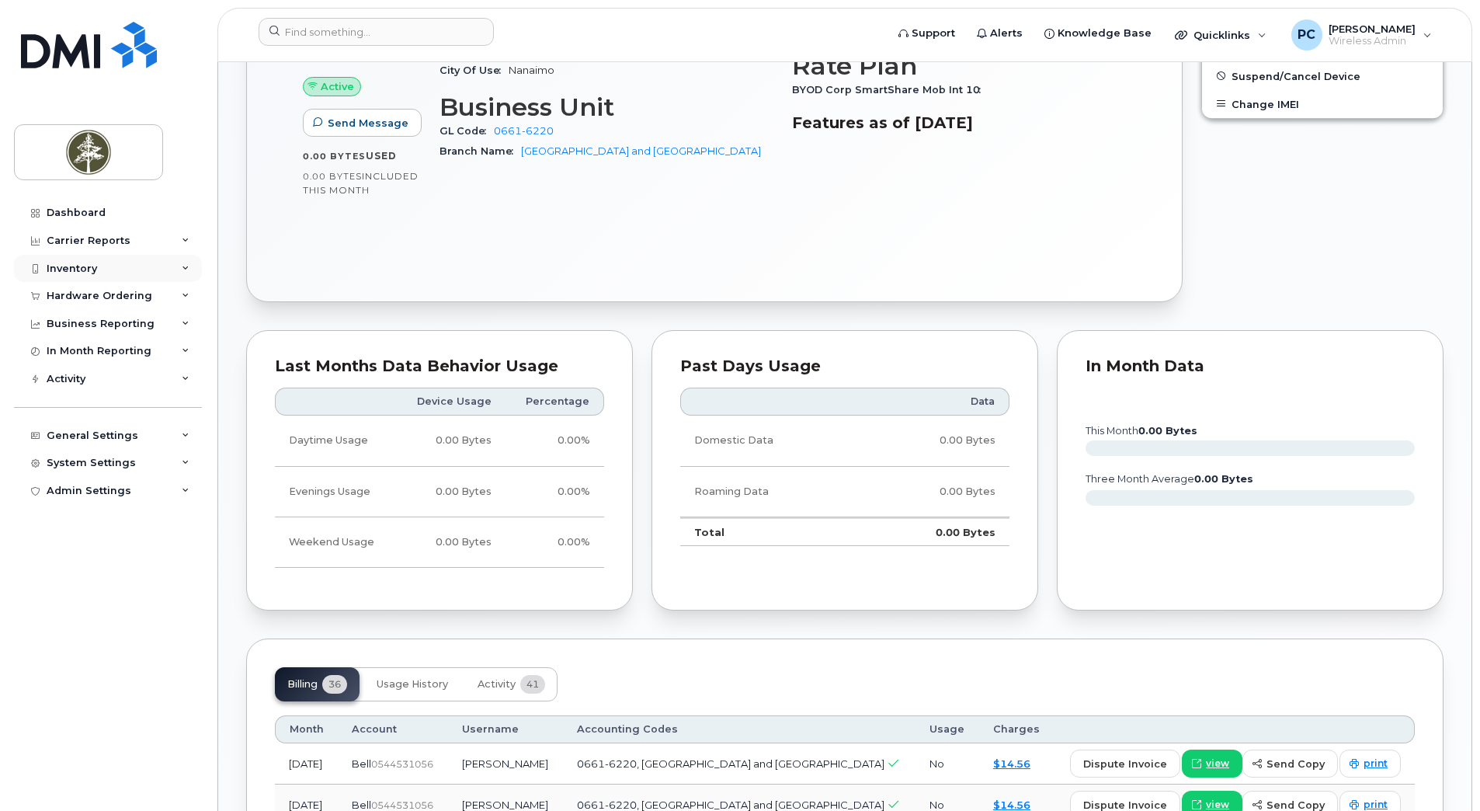 This screenshot has height=811, width=1480. I want to click on input: Find something..., so click(376, 32).